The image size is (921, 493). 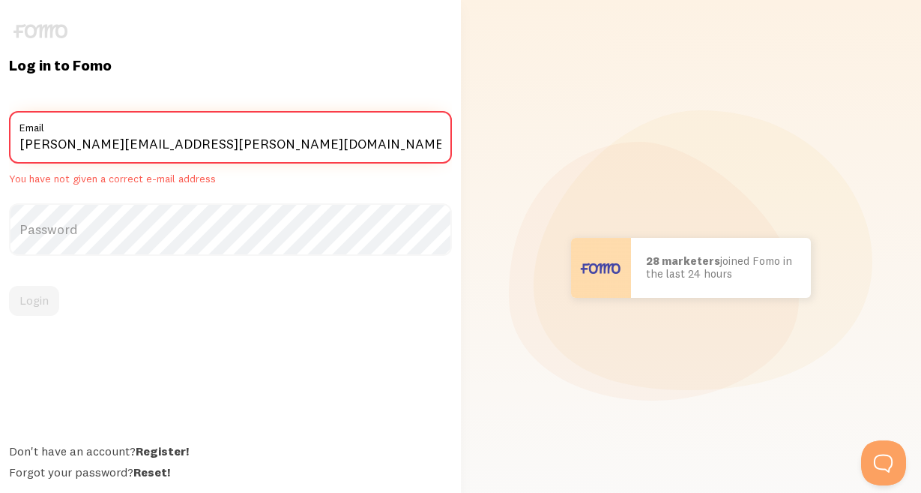 What do you see at coordinates (230, 124) in the screenshot?
I see `label: Email` at bounding box center [230, 124].